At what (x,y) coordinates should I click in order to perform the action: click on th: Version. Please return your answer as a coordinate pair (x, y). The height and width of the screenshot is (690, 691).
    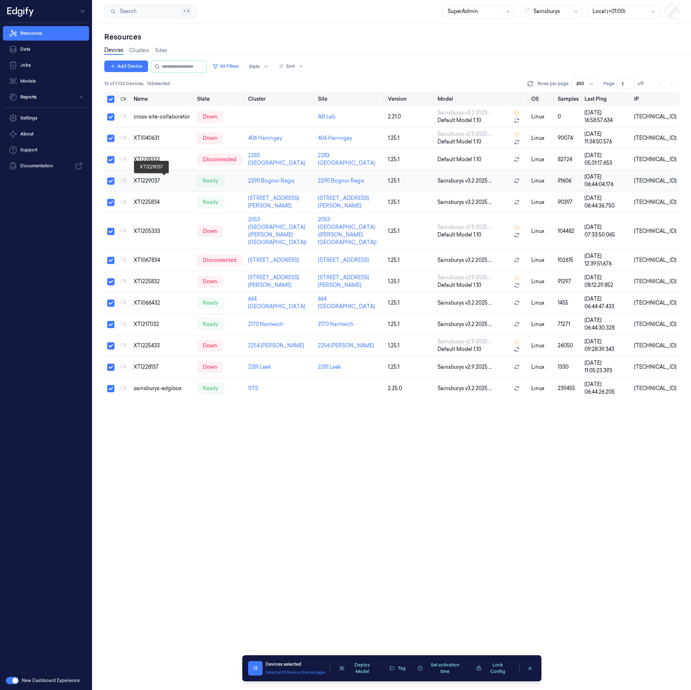
    Looking at the image, I should click on (410, 99).